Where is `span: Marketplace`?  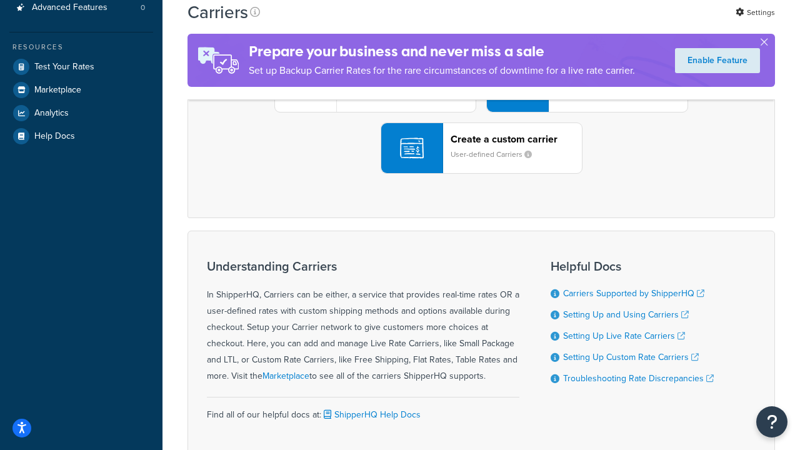
span: Marketplace is located at coordinates (58, 90).